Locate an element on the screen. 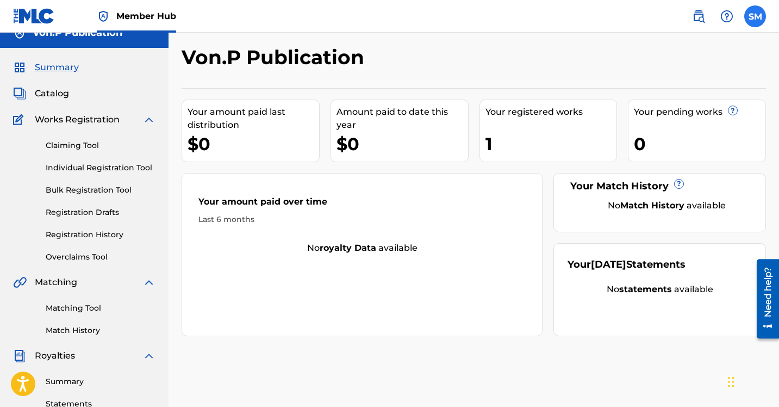  img: Matching is located at coordinates (20, 282).